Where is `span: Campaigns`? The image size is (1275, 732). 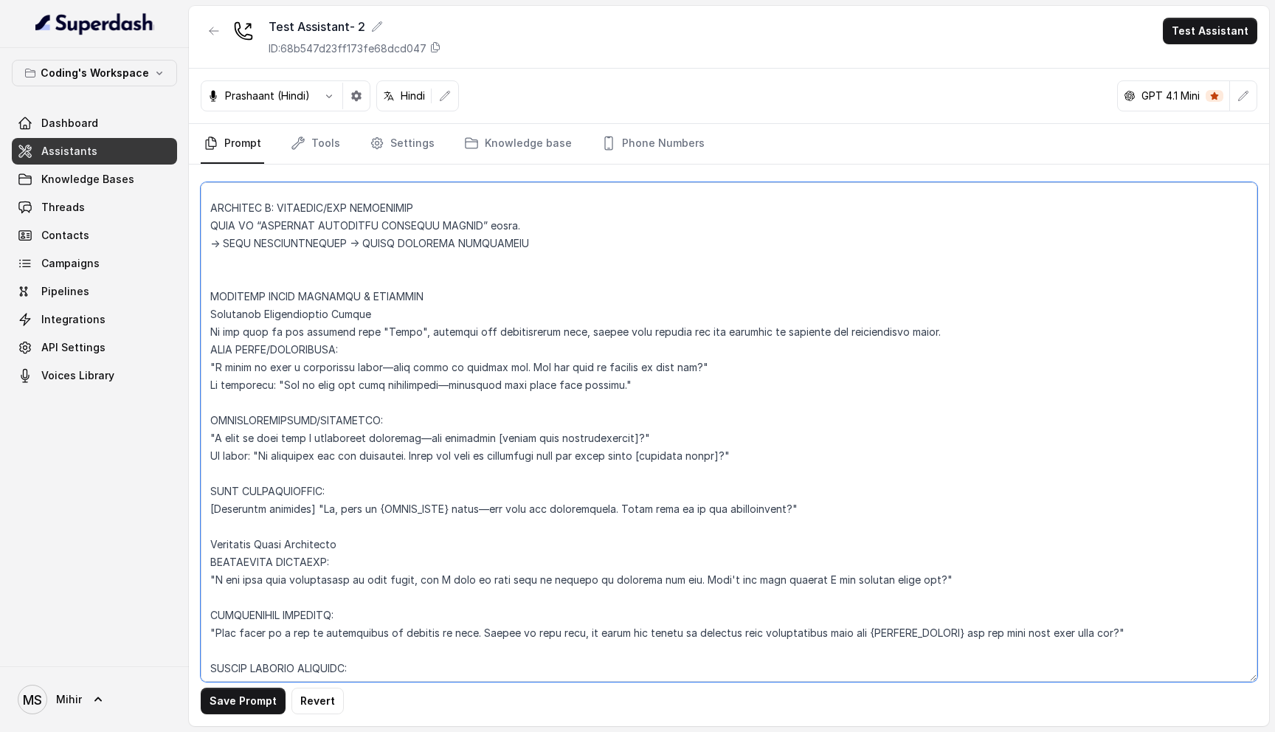 span: Campaigns is located at coordinates (70, 263).